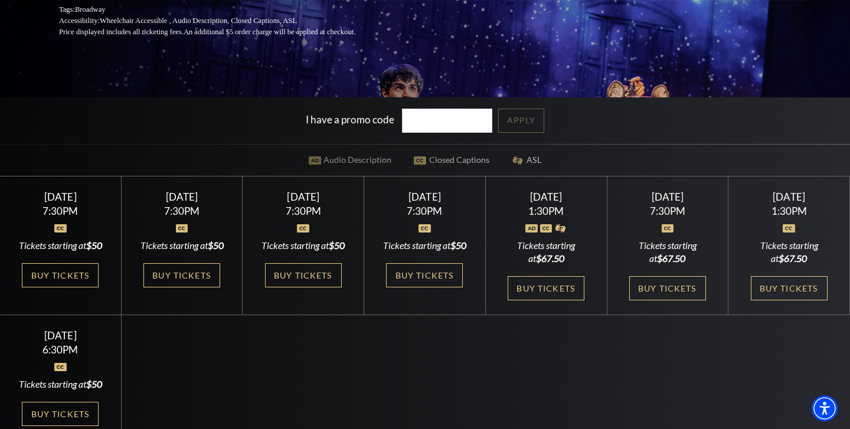 This screenshot has width=850, height=429. I want to click on p: Tags:, so click(221, 9).